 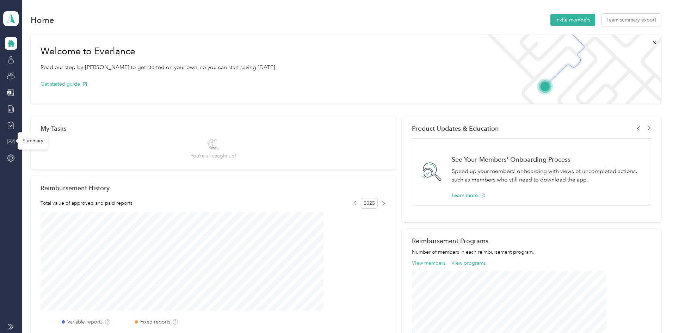 What do you see at coordinates (85, 322) in the screenshot?
I see `label: Variable reports` at bounding box center [85, 322].